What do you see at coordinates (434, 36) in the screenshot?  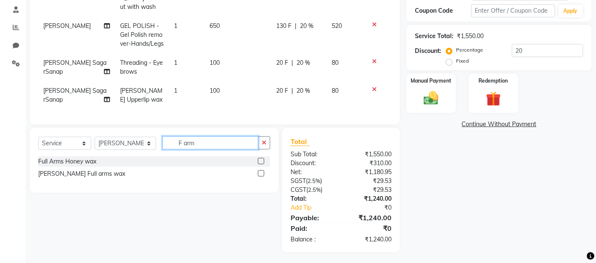 I see `div: Service Total:` at bounding box center [434, 36].